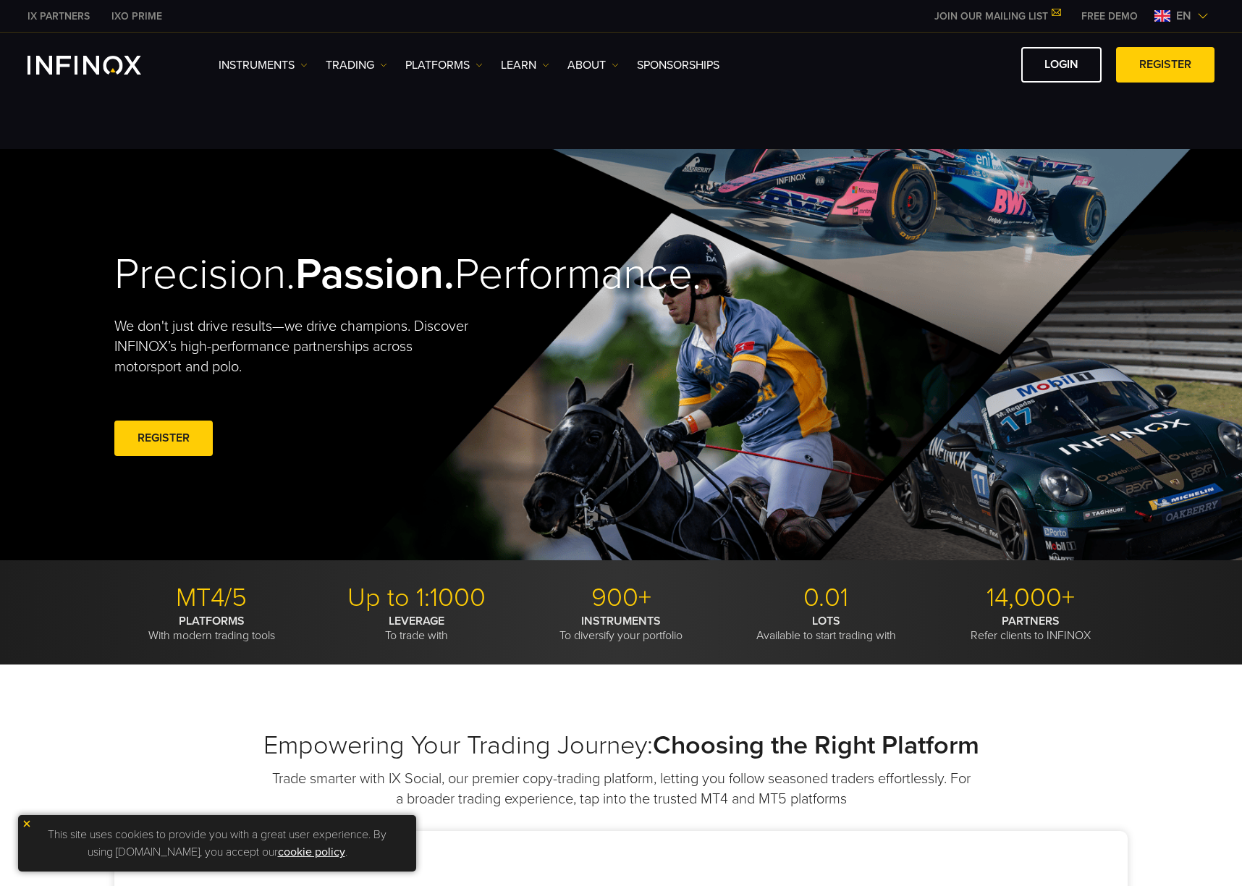 The height and width of the screenshot is (886, 1242). What do you see at coordinates (416, 628) in the screenshot?
I see `p: To trade with` at bounding box center [416, 628].